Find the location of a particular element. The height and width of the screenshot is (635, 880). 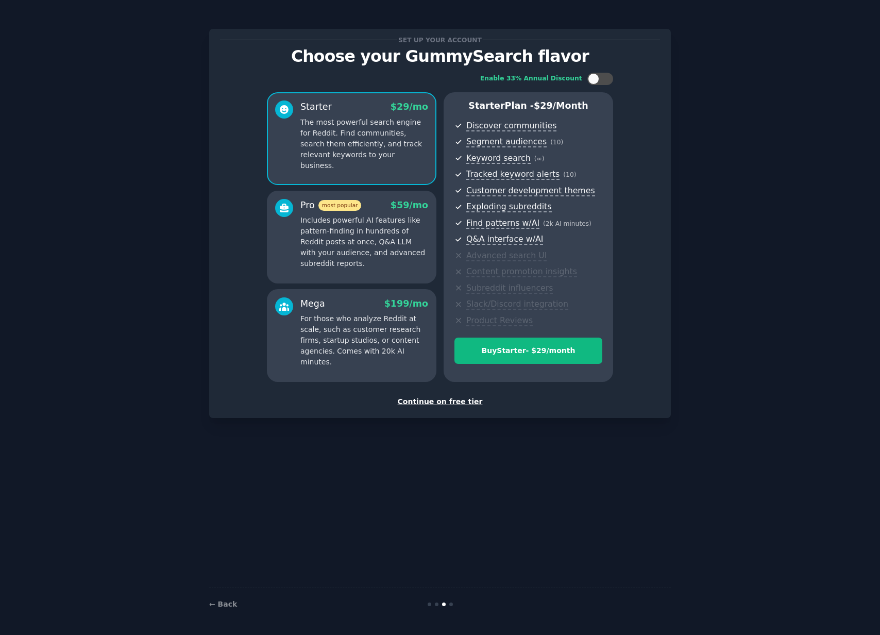

div: Starter is located at coordinates (316, 107).